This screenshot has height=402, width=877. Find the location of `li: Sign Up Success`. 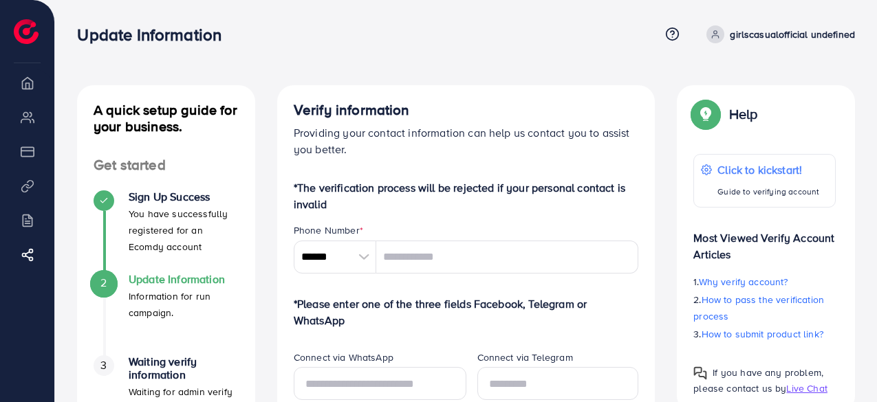

li: Sign Up Success is located at coordinates (166, 232).